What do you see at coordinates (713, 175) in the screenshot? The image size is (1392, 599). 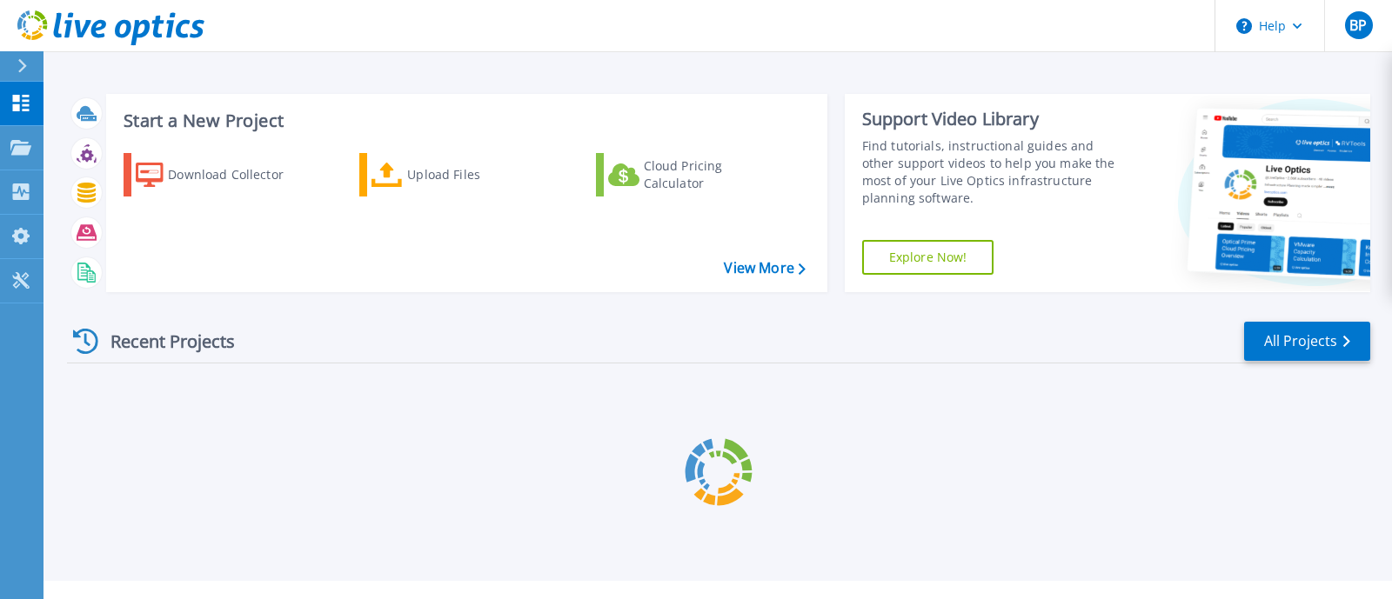 I see `div: Cloud Pricing Calculator` at bounding box center [713, 175].